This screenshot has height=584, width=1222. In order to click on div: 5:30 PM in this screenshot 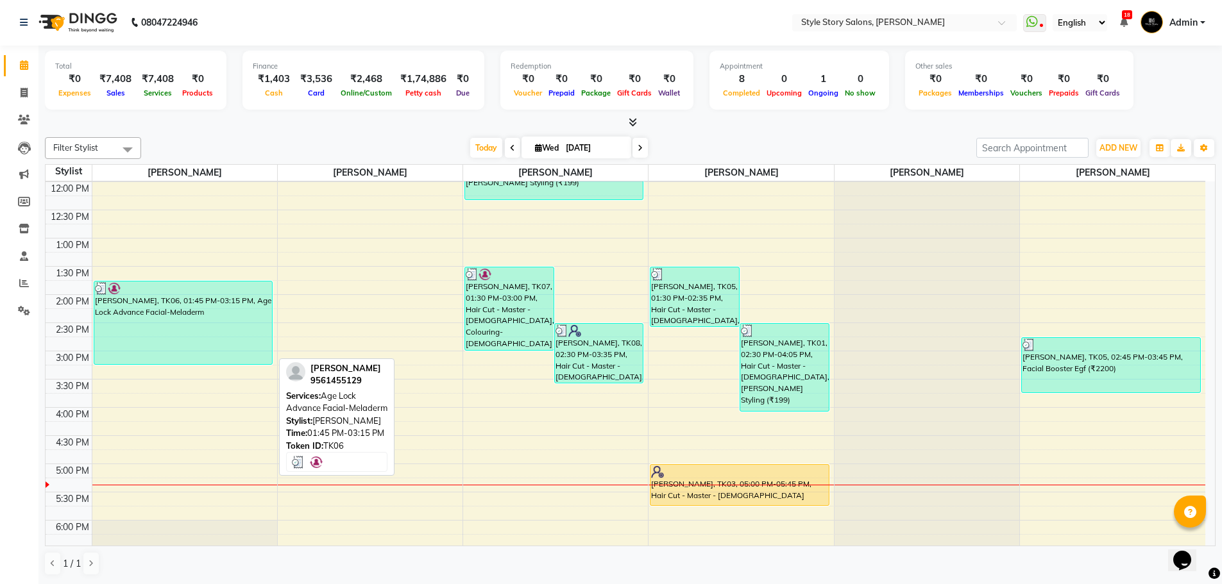, I will do `click(72, 499)`.